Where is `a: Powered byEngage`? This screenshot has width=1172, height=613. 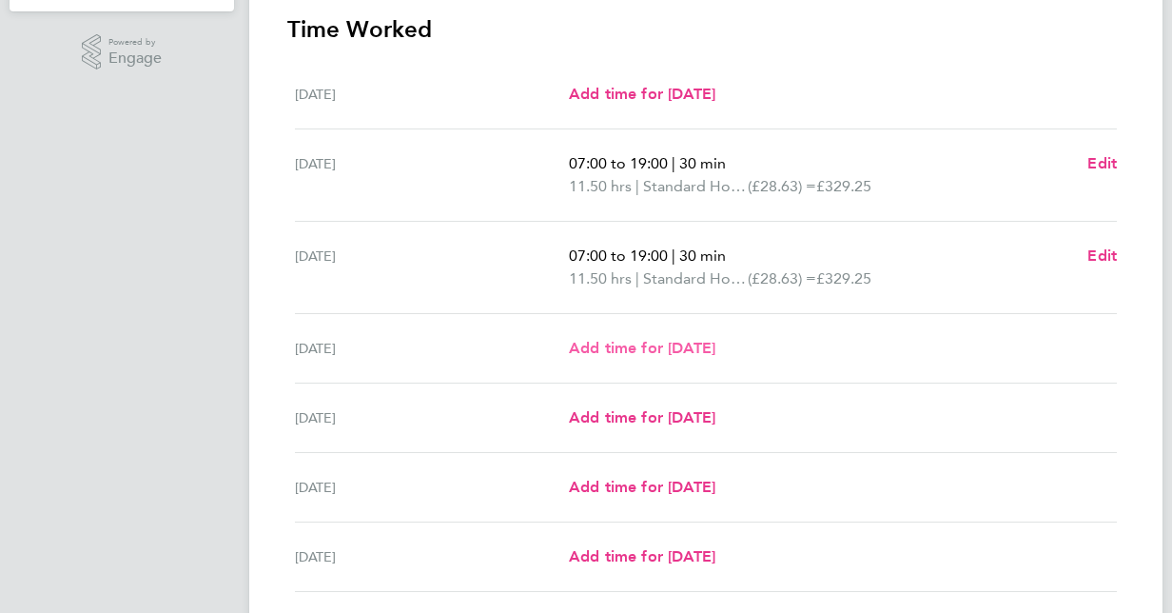
a: Powered byEngage is located at coordinates (122, 52).